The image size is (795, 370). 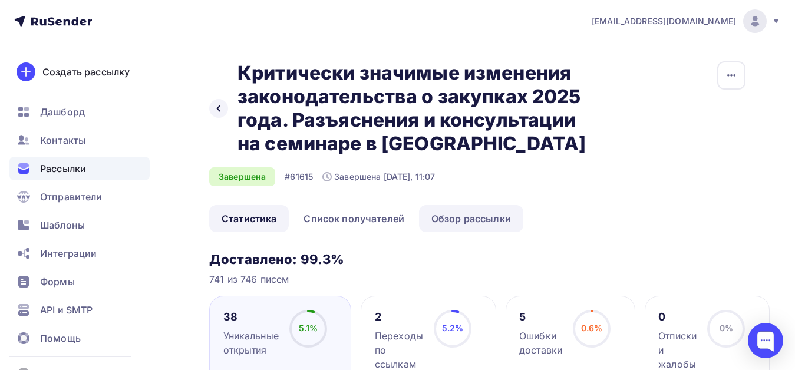 I want to click on a: Отправители, so click(x=80, y=197).